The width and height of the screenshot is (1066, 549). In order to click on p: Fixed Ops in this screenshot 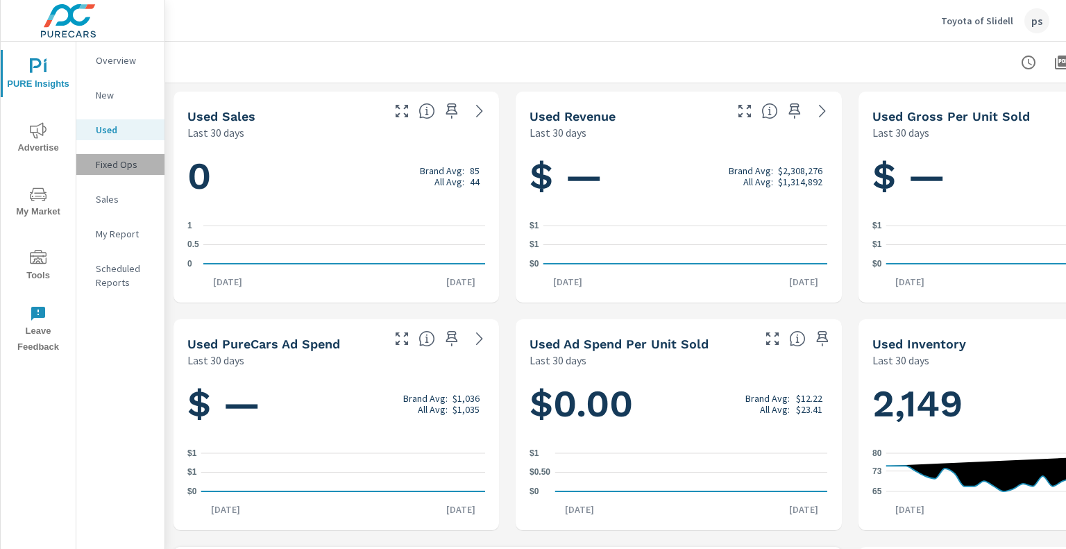, I will do `click(124, 165)`.